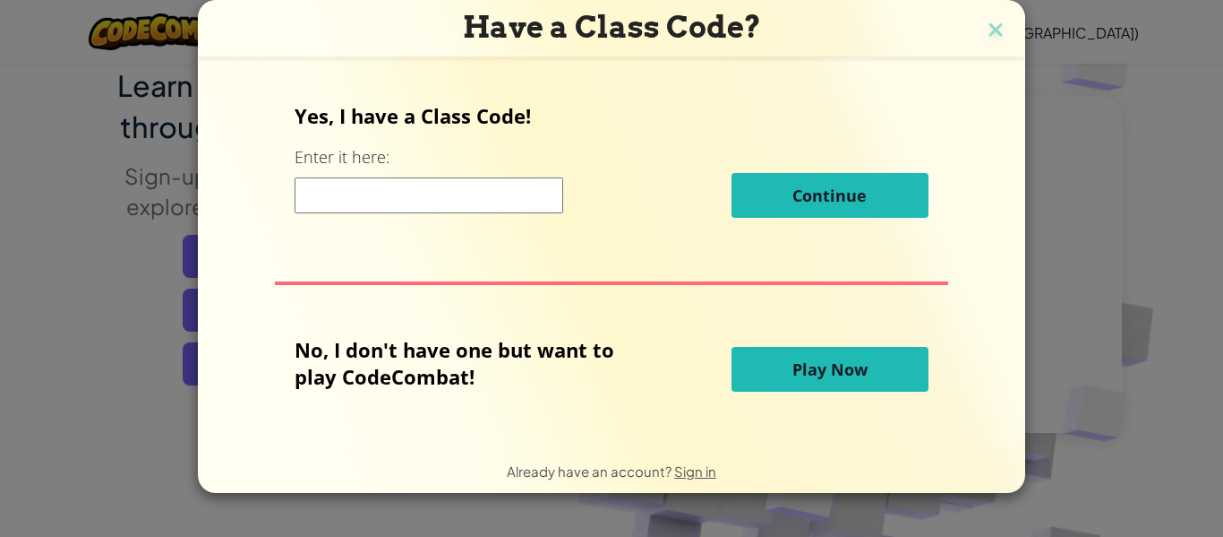 The image size is (1223, 537). Describe the element at coordinates (830, 369) in the screenshot. I see `span: Play Now` at that location.